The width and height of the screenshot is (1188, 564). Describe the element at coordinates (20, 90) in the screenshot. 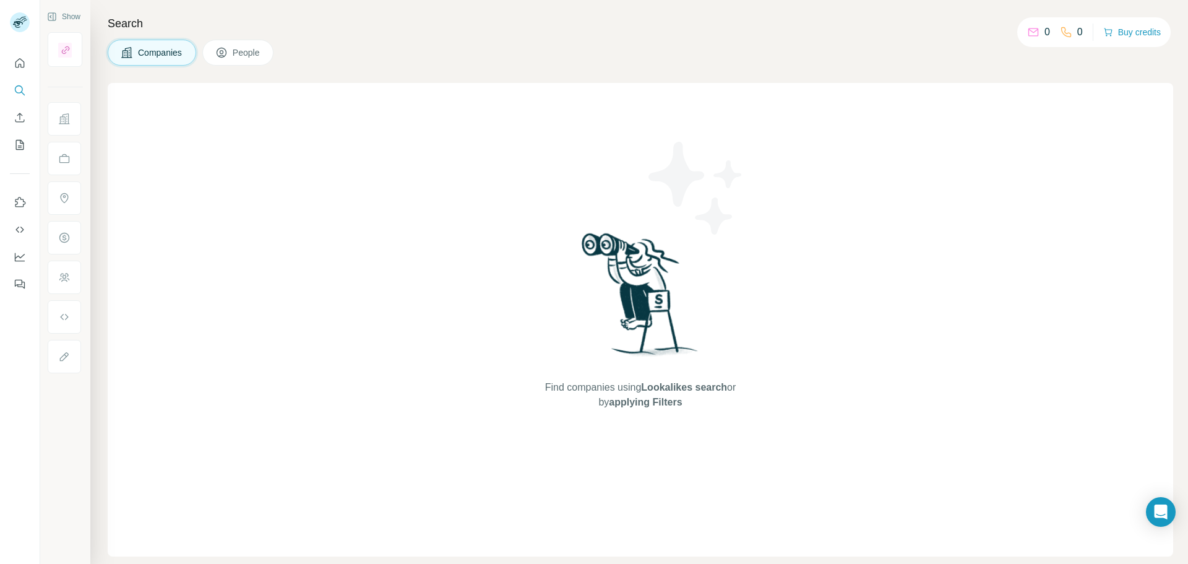

I see `button: Search` at that location.